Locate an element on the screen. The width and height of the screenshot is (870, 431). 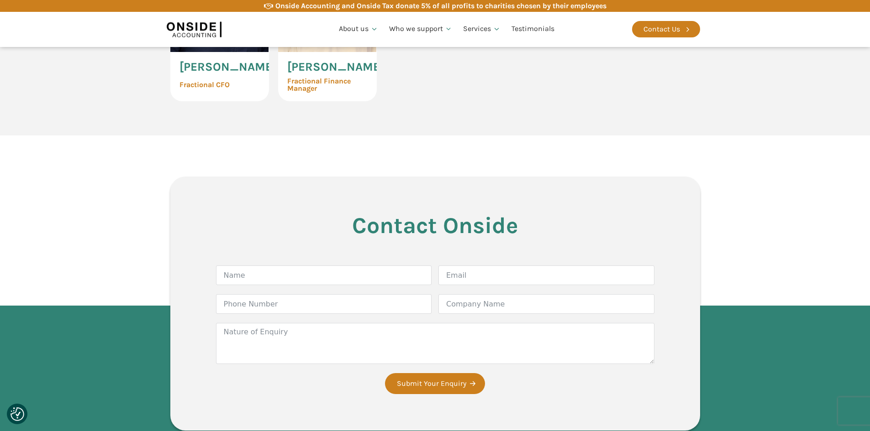
a: Services is located at coordinates (482, 29).